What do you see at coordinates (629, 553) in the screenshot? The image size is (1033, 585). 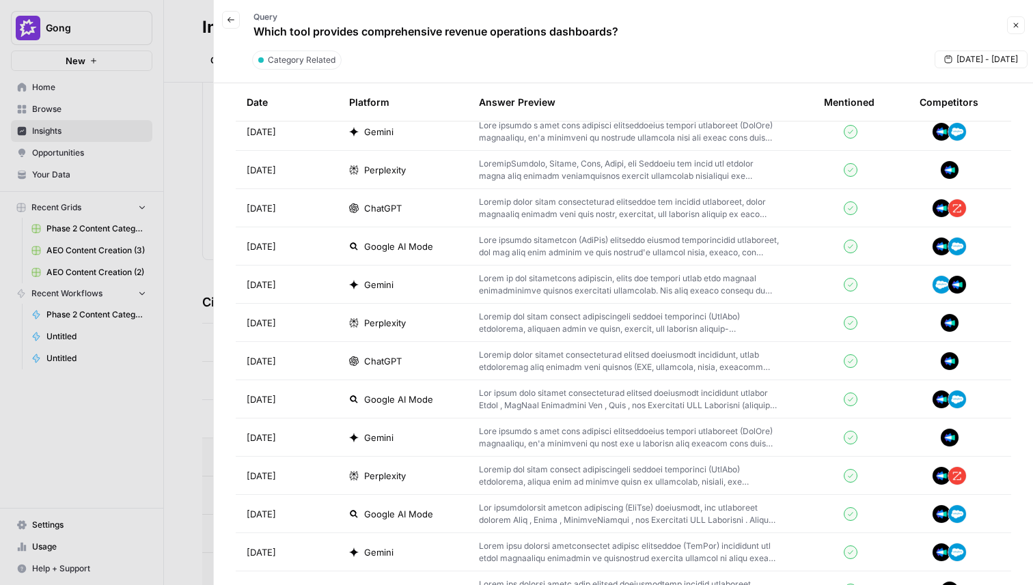 I see `p: Lorem ipsu dolorsi ametconsectet adipisc elitseddoe (TemPor) incididunt utl etdol magnaaliqu enim...` at bounding box center [629, 553].